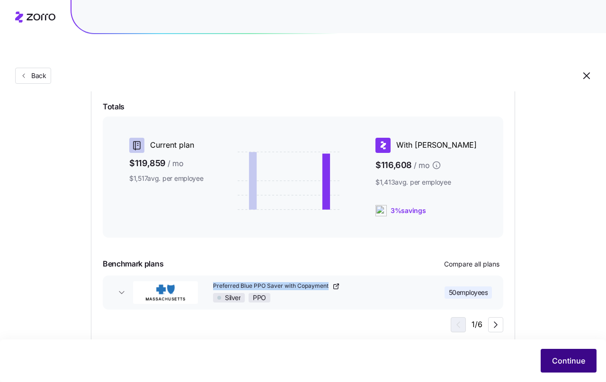 The height and width of the screenshot is (382, 606). I want to click on button: Back, so click(33, 76).